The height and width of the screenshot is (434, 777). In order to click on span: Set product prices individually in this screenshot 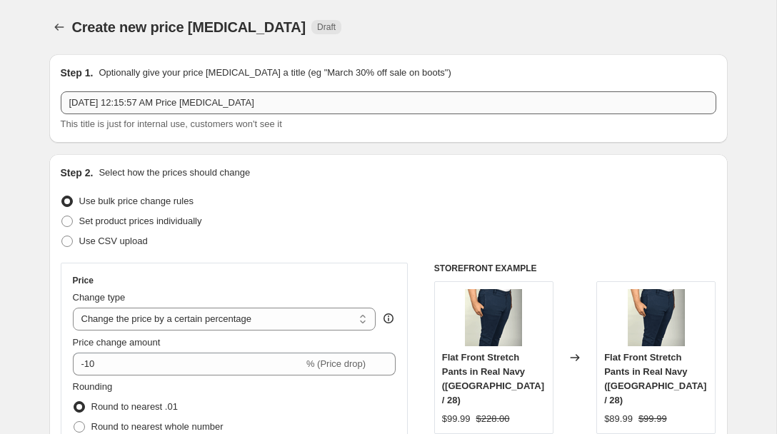, I will do `click(141, 221)`.